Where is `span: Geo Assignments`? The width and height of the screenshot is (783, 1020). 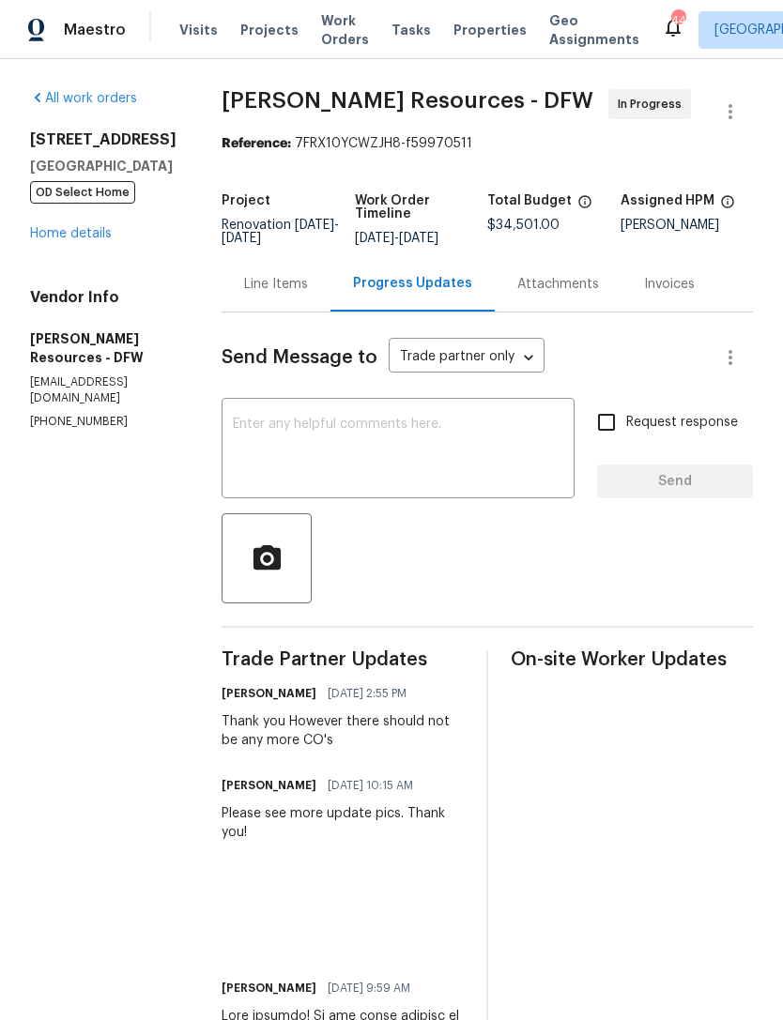 span: Geo Assignments is located at coordinates (594, 30).